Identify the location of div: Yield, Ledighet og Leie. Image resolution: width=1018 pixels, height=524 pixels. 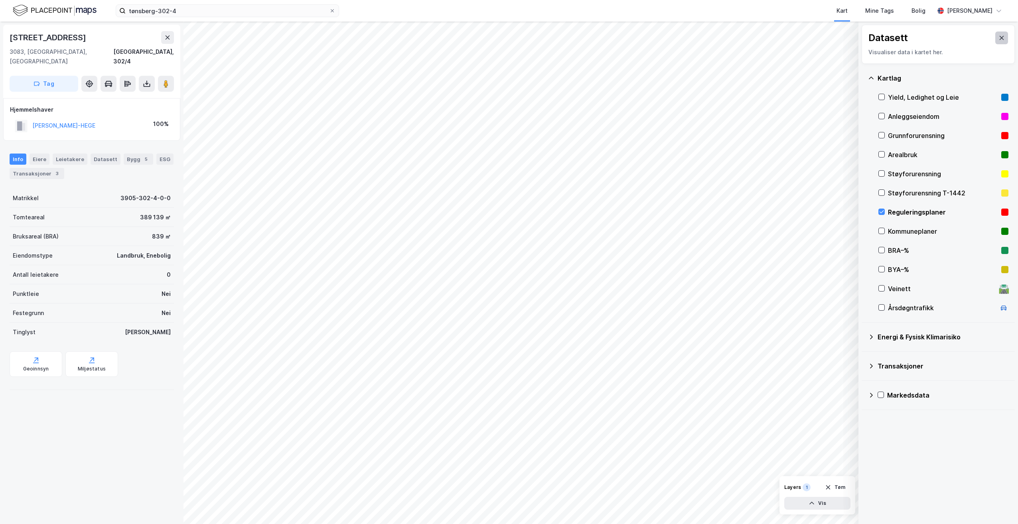
(943, 97).